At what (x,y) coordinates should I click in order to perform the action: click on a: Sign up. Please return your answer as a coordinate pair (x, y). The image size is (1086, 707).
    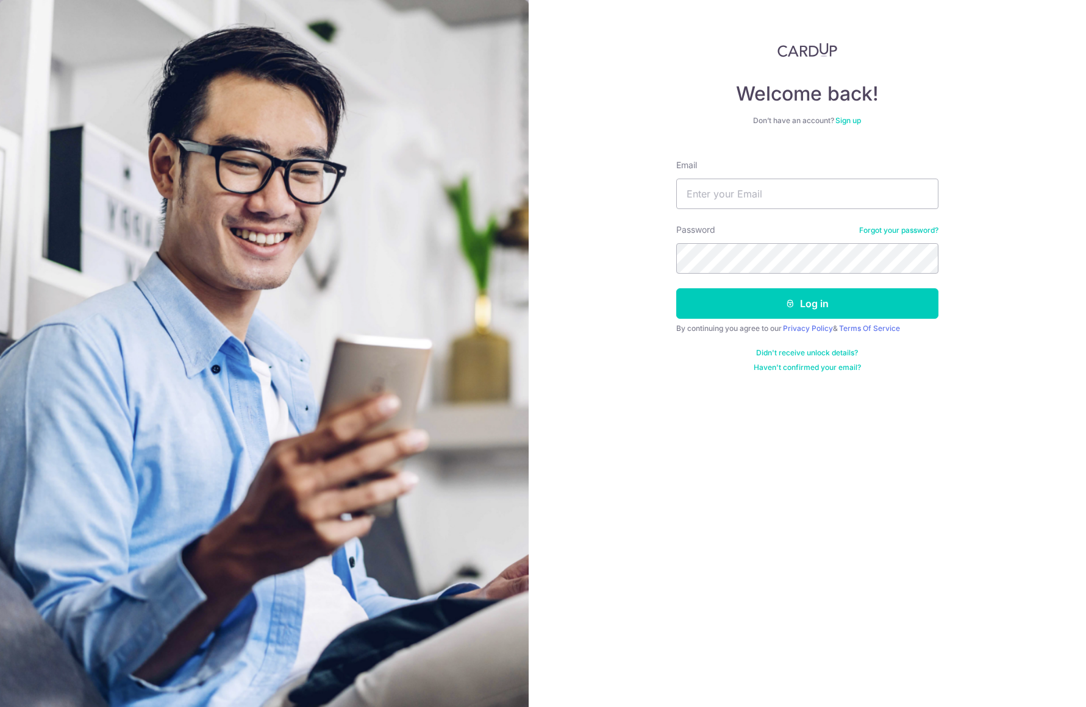
    Looking at the image, I should click on (848, 120).